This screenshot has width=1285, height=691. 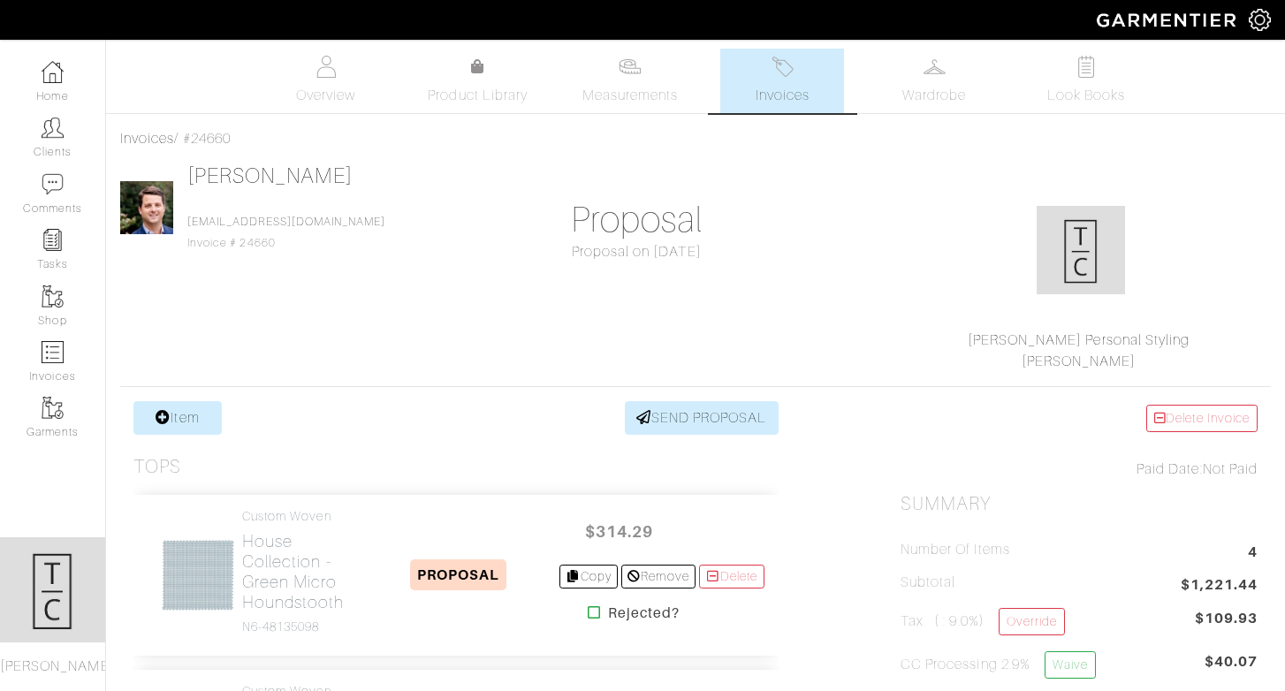 I want to click on span: Measurements, so click(x=630, y=95).